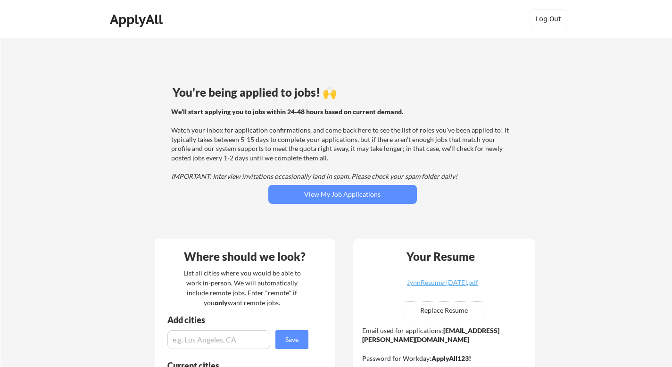 The width and height of the screenshot is (672, 367). What do you see at coordinates (314, 176) in the screenshot?
I see `em: IMPORTANT: Interview invitations occasionally land in spam. Please check your spam folder daily!` at bounding box center [314, 176].